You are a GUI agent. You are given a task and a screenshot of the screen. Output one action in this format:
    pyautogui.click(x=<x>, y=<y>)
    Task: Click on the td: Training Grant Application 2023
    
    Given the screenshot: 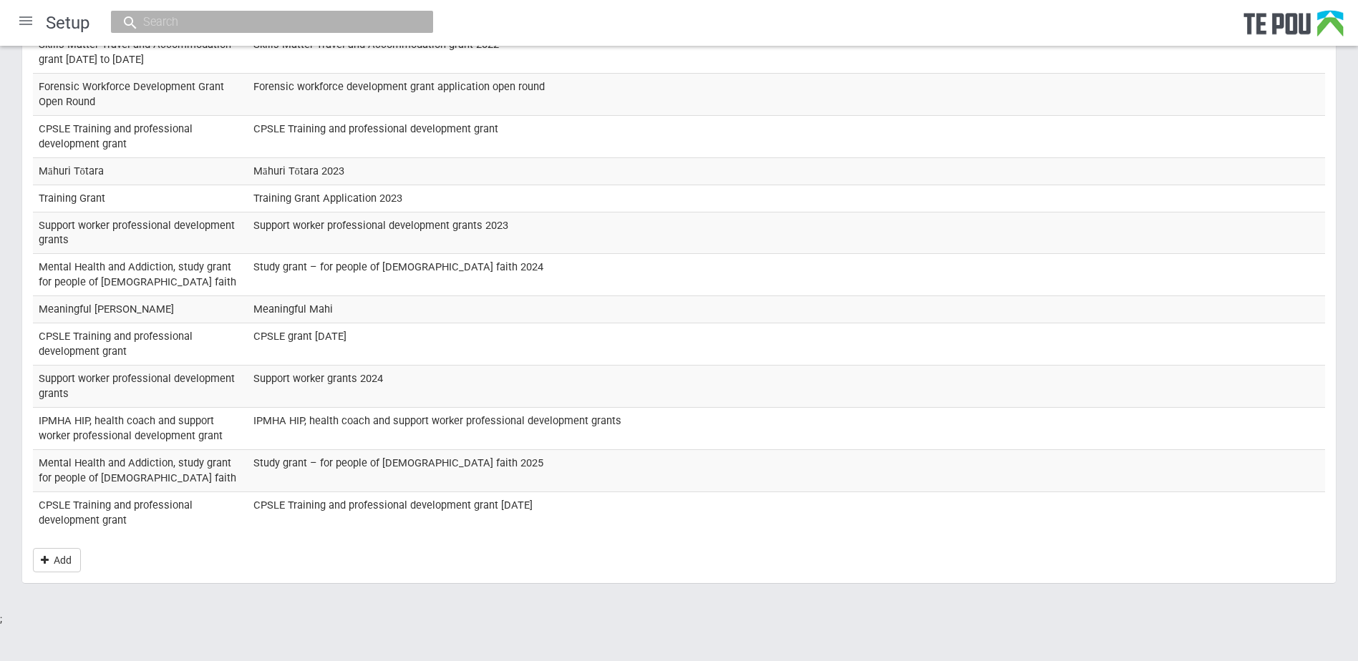 What is the action you would take?
    pyautogui.click(x=786, y=198)
    